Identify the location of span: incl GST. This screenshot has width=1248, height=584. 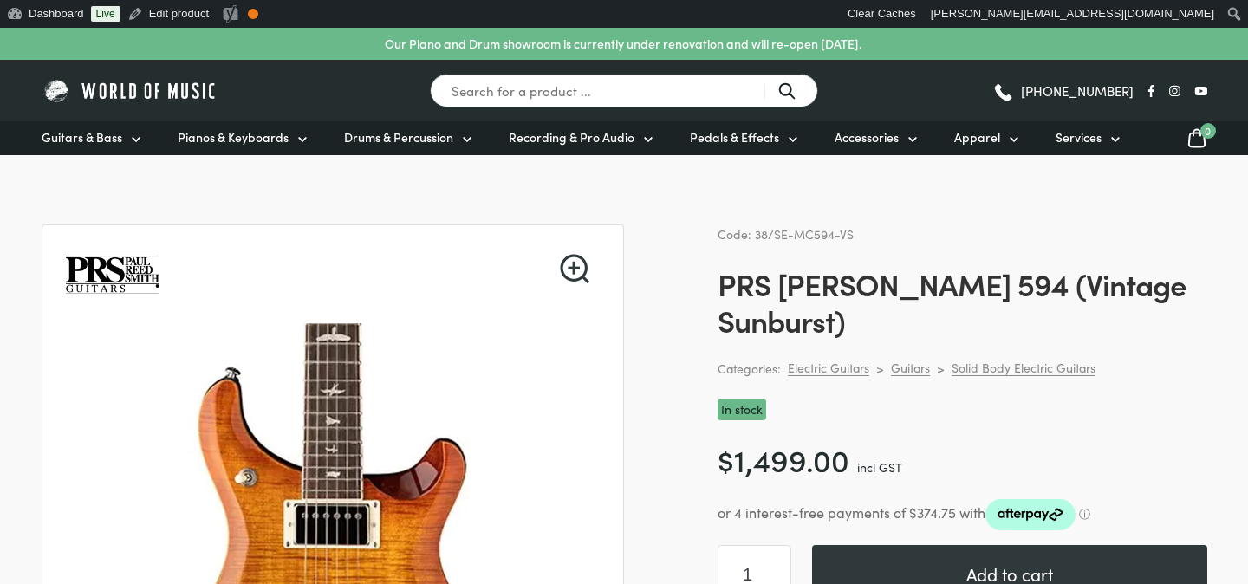
(880, 467).